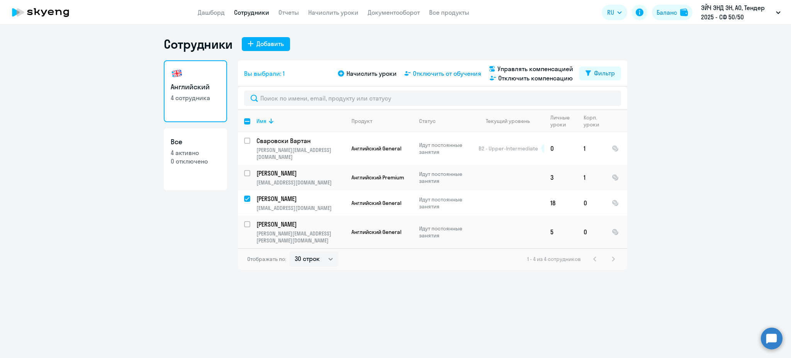  What do you see at coordinates (447, 73) in the screenshot?
I see `span: Отключить от обучения` at bounding box center [447, 73].